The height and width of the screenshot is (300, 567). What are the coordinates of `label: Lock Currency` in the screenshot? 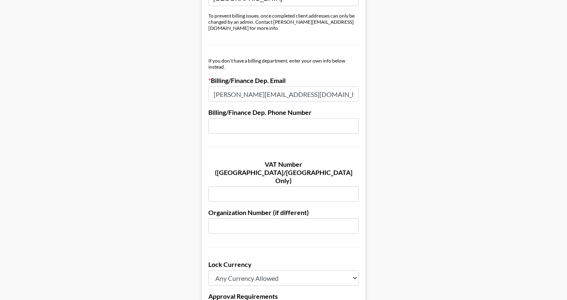 It's located at (283, 264).